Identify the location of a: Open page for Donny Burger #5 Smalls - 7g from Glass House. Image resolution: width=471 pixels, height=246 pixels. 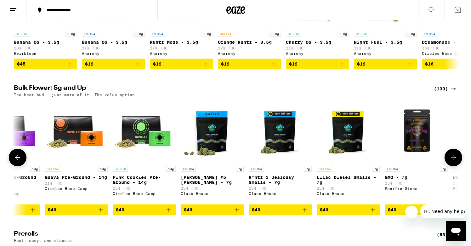
(212, 152).